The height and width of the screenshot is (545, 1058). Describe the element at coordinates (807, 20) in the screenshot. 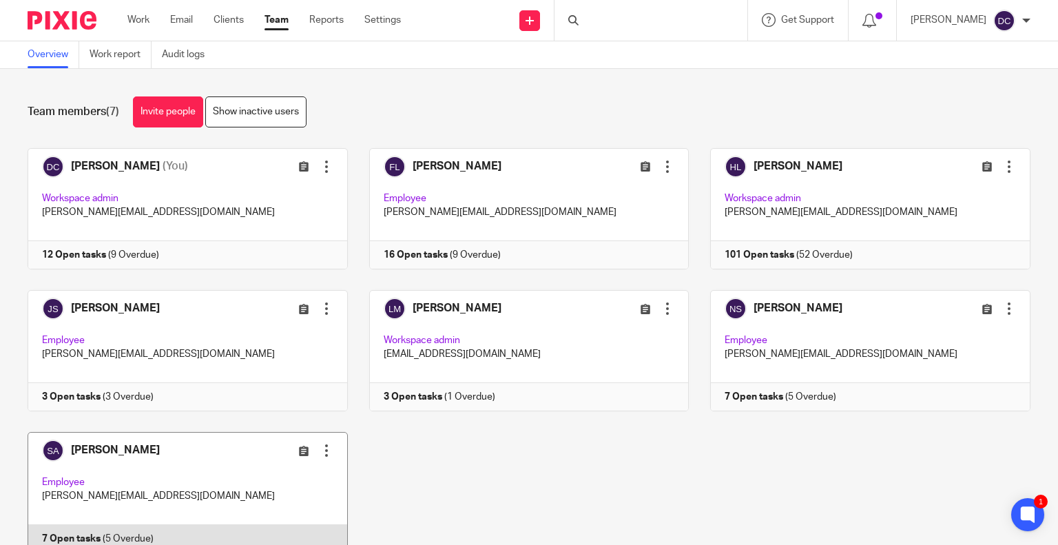

I see `span: Get Support` at that location.